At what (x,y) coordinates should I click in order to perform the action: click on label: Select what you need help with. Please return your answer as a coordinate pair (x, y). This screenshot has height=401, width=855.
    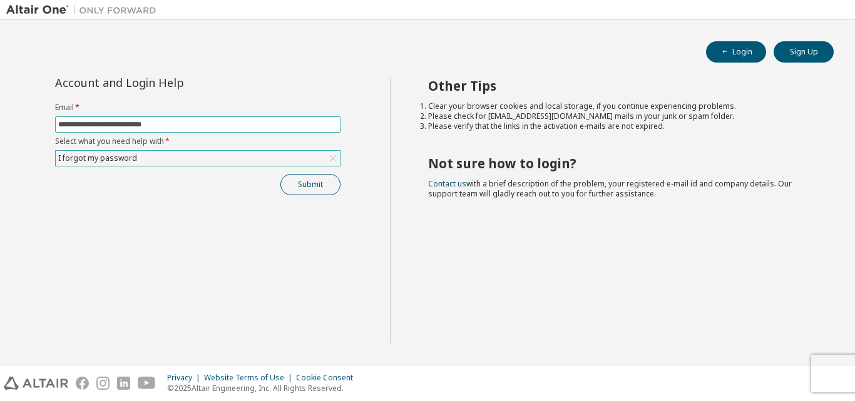
    Looking at the image, I should click on (198, 142).